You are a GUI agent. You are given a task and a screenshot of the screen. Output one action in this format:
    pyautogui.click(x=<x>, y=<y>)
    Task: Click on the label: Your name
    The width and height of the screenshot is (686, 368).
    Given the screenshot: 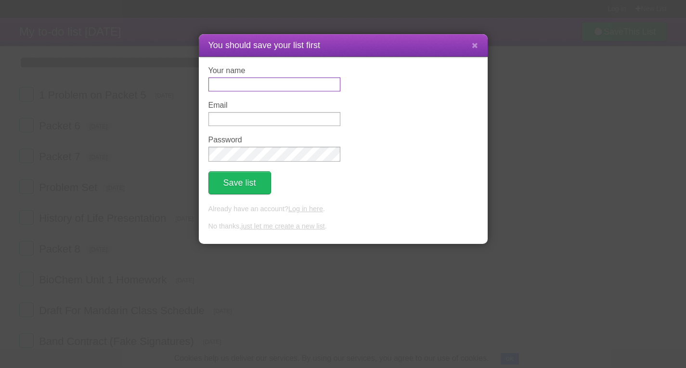 What is the action you would take?
    pyautogui.click(x=275, y=71)
    